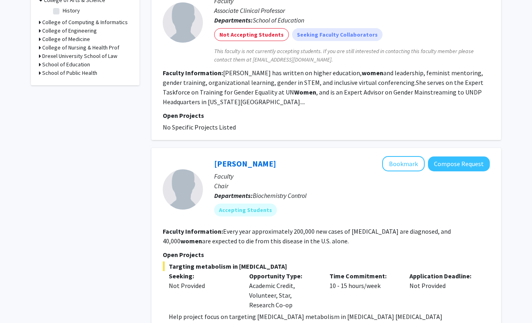 The width and height of the screenshot is (532, 323). Describe the element at coordinates (279, 20) in the screenshot. I see `span: School of Education` at that location.